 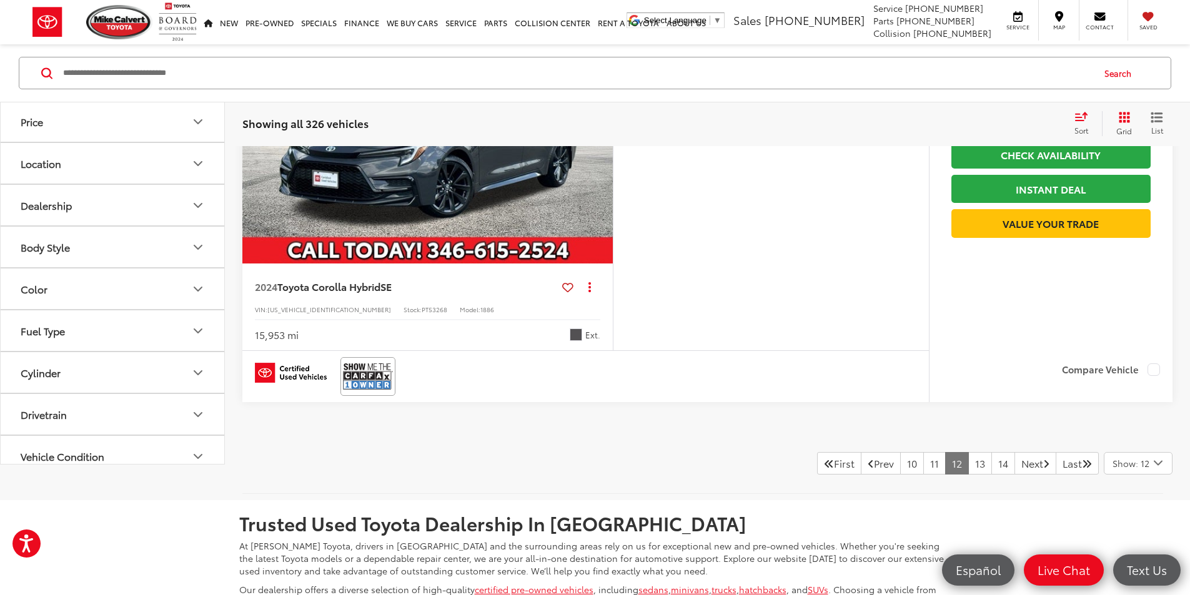 I want to click on span: Show: 12, so click(x=1130, y=463).